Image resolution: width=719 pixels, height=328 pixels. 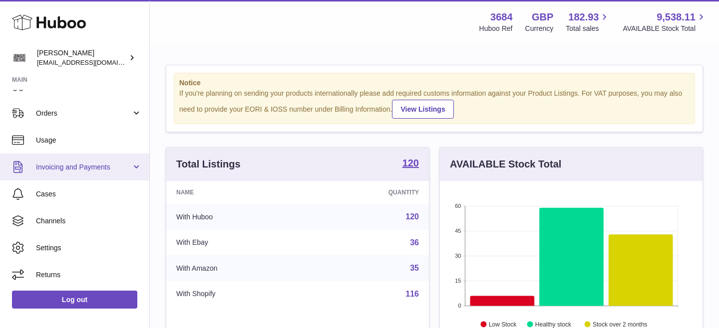 I want to click on strong: Notice, so click(x=434, y=83).